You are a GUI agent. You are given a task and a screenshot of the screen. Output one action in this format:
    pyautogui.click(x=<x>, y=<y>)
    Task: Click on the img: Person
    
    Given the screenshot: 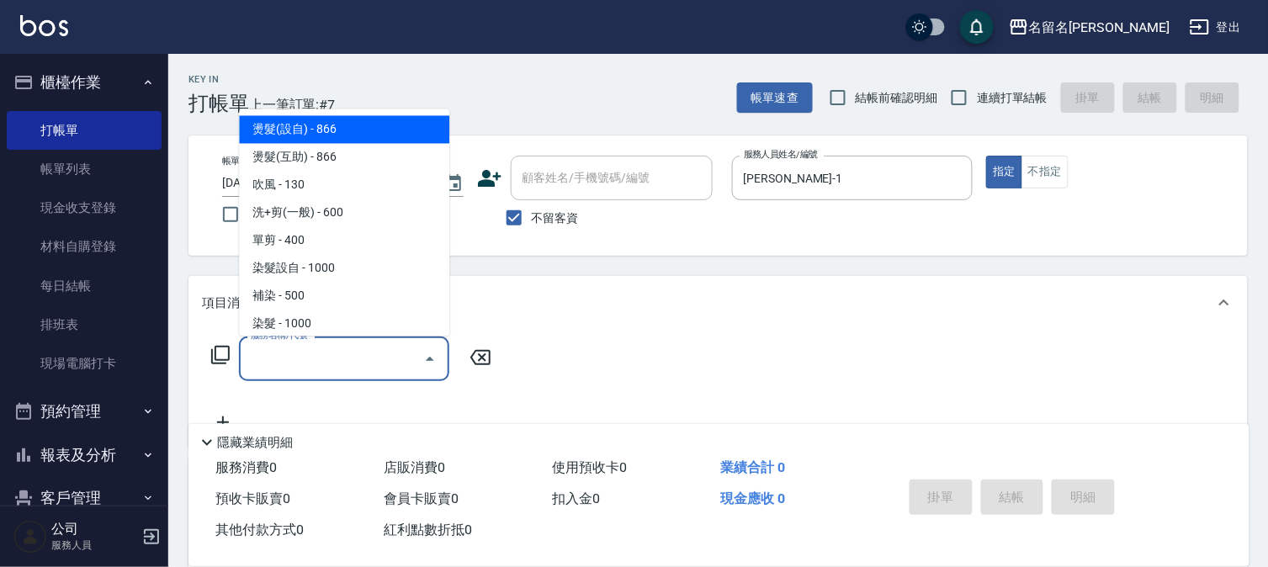 What is the action you would take?
    pyautogui.click(x=30, y=537)
    